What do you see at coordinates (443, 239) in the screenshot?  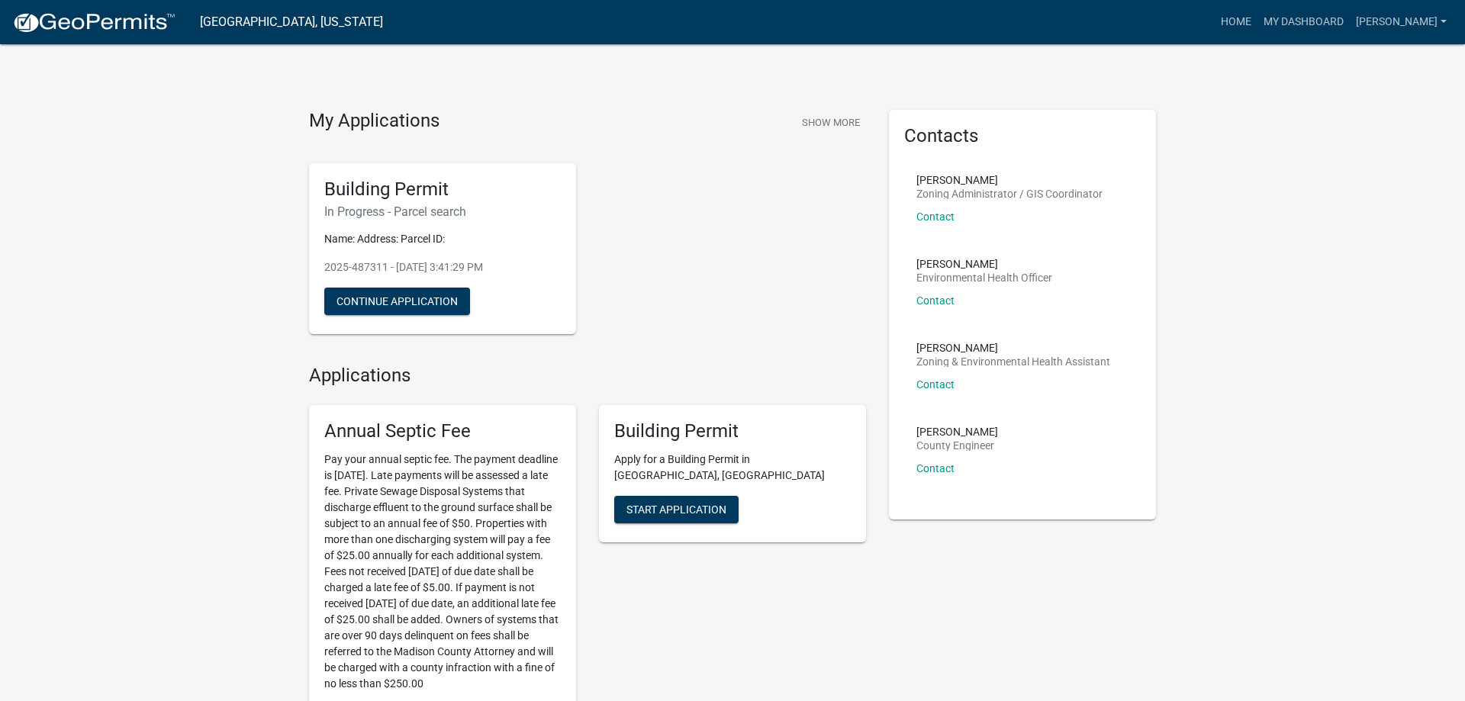 I see `p: Name: Address: Parcel ID:` at bounding box center [443, 239].